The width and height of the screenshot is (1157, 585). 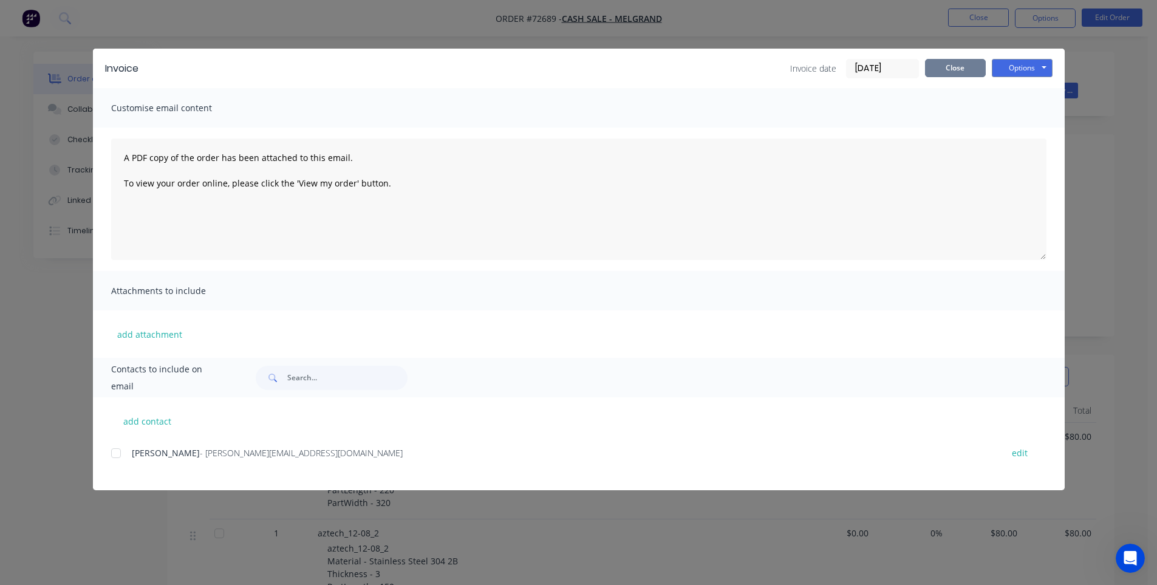 I want to click on button: Options, so click(x=1022, y=68).